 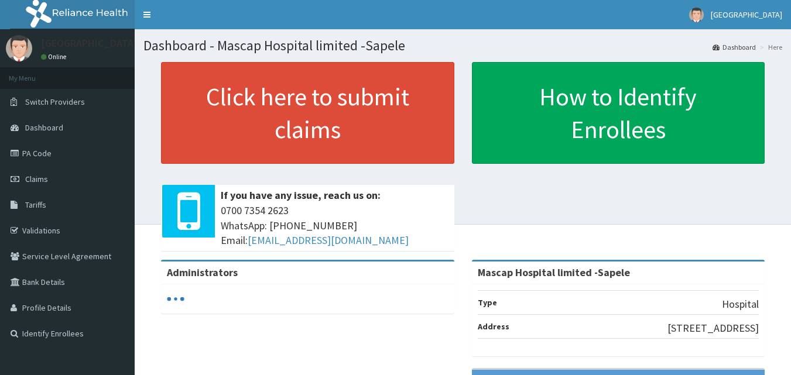 What do you see at coordinates (36, 205) in the screenshot?
I see `span: Tariffs` at bounding box center [36, 205].